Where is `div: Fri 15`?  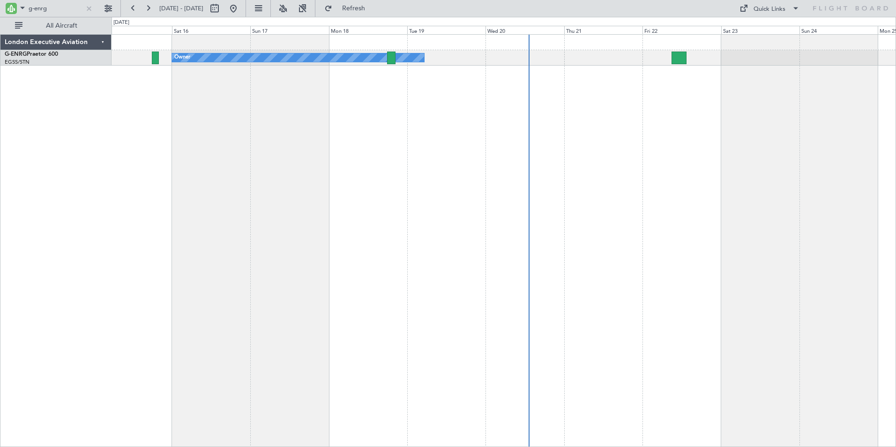 div: Fri 15 is located at coordinates (133, 30).